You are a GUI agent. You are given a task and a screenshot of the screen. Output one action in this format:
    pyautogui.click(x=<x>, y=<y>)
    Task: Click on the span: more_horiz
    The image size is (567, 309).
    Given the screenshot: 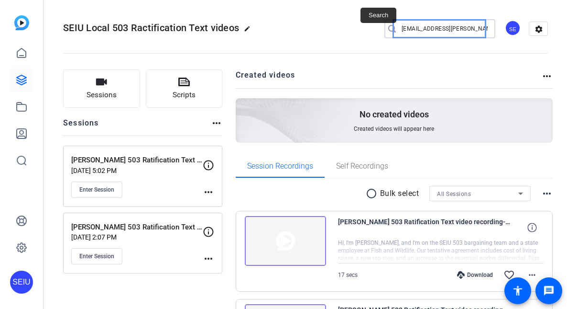 What is the action you would take?
    pyautogui.click(x=547, y=193)
    